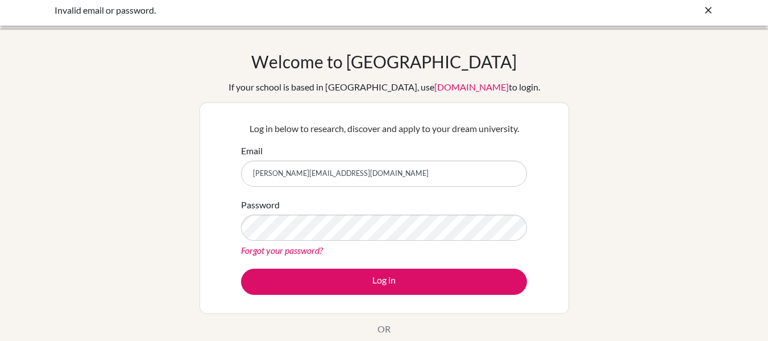 The width and height of the screenshot is (768, 341). I want to click on p: Log in below to research, discover and apply to your dream university., so click(384, 128).